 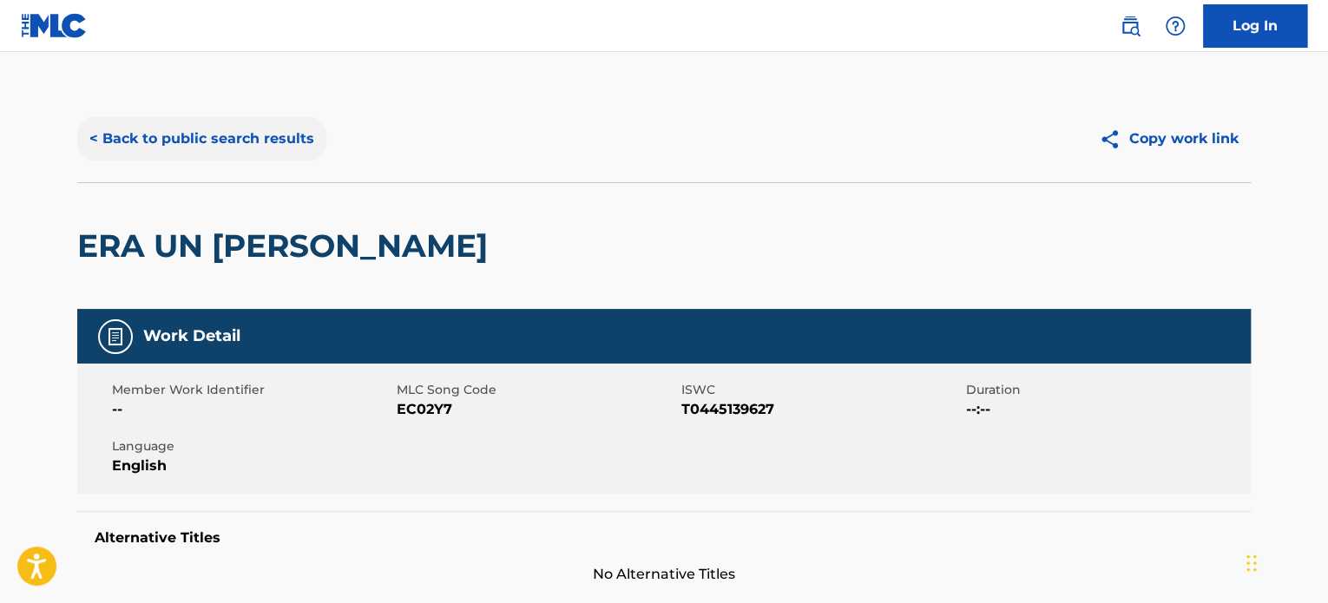 I want to click on span: EC02Y7, so click(x=536, y=410).